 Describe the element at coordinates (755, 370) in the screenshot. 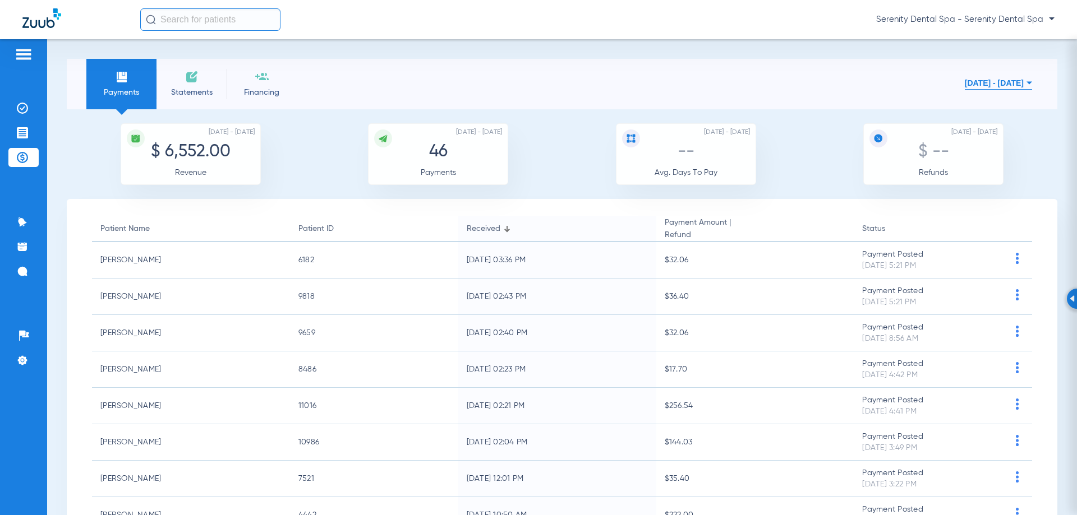

I see `td: $17.70` at that location.